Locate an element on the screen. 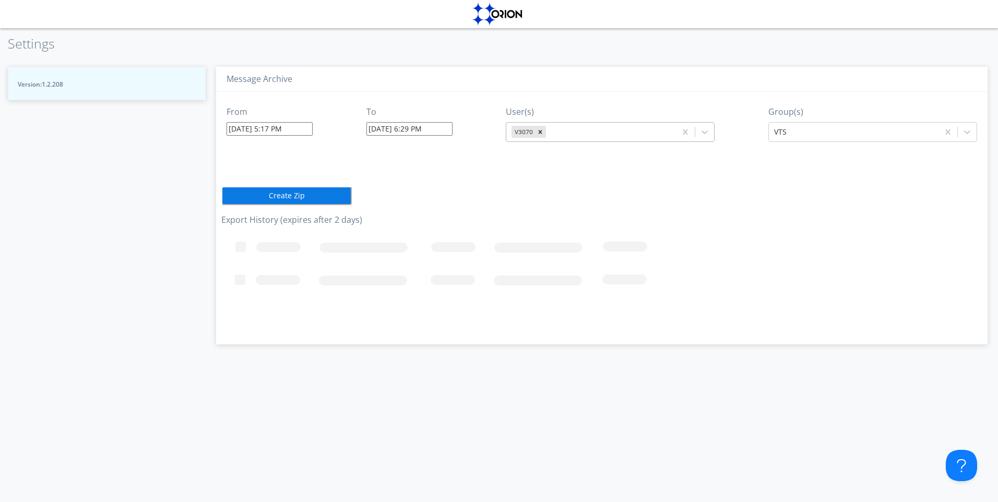 This screenshot has height=502, width=998. h3: To is located at coordinates (409, 112).